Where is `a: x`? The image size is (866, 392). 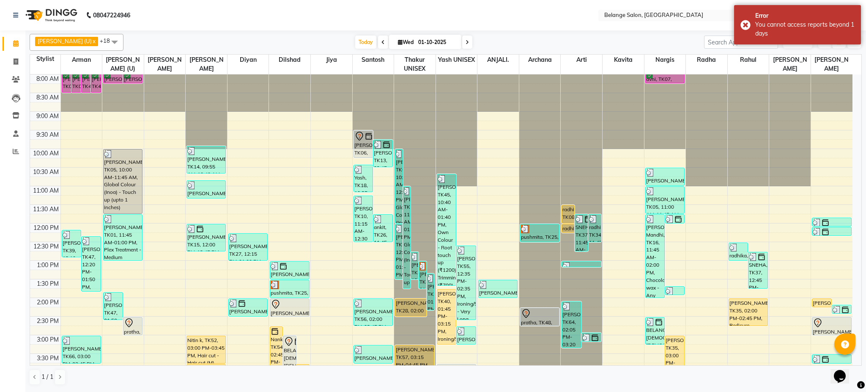 a: x is located at coordinates (93, 41).